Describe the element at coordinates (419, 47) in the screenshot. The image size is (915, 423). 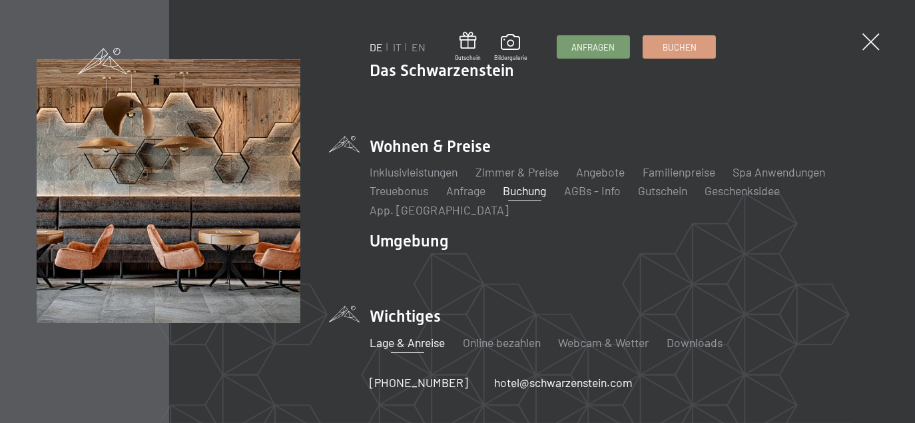
I see `a: EN` at that location.